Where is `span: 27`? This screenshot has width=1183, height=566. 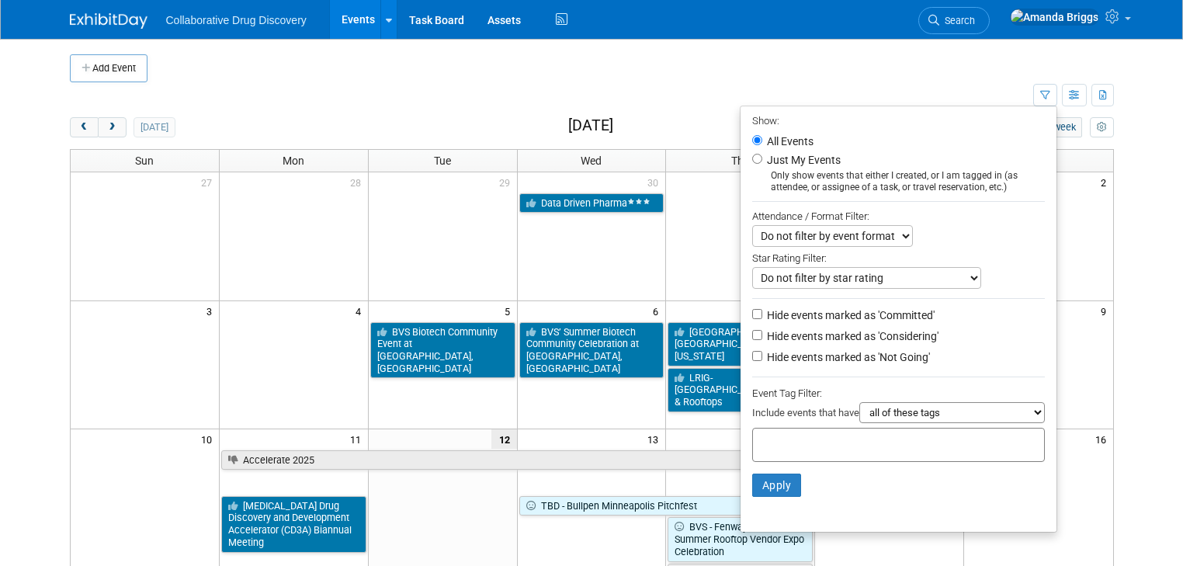 span: 27 is located at coordinates (209, 182).